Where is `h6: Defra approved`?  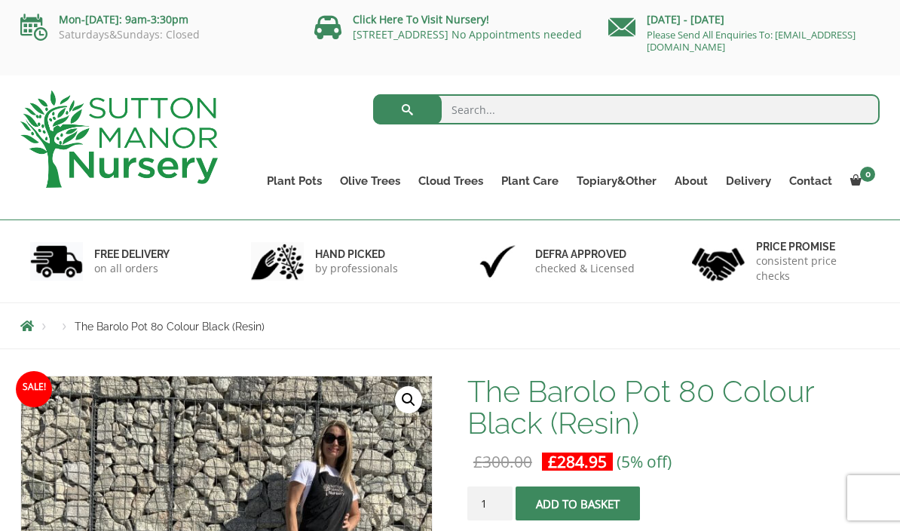
h6: Defra approved is located at coordinates (585, 254).